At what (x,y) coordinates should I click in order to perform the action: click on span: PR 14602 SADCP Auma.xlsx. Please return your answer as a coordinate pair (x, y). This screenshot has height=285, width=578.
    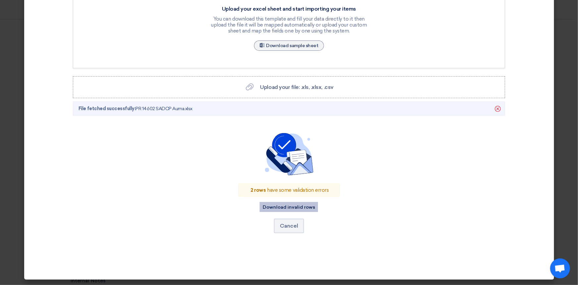
    Looking at the image, I should click on (136, 108).